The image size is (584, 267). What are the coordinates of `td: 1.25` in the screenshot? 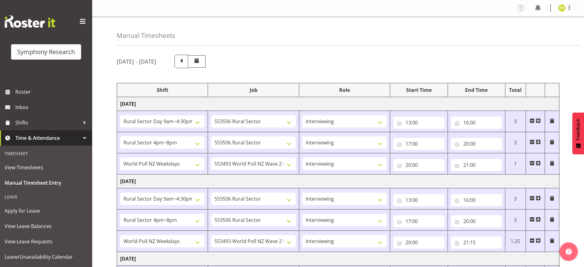 It's located at (515, 241).